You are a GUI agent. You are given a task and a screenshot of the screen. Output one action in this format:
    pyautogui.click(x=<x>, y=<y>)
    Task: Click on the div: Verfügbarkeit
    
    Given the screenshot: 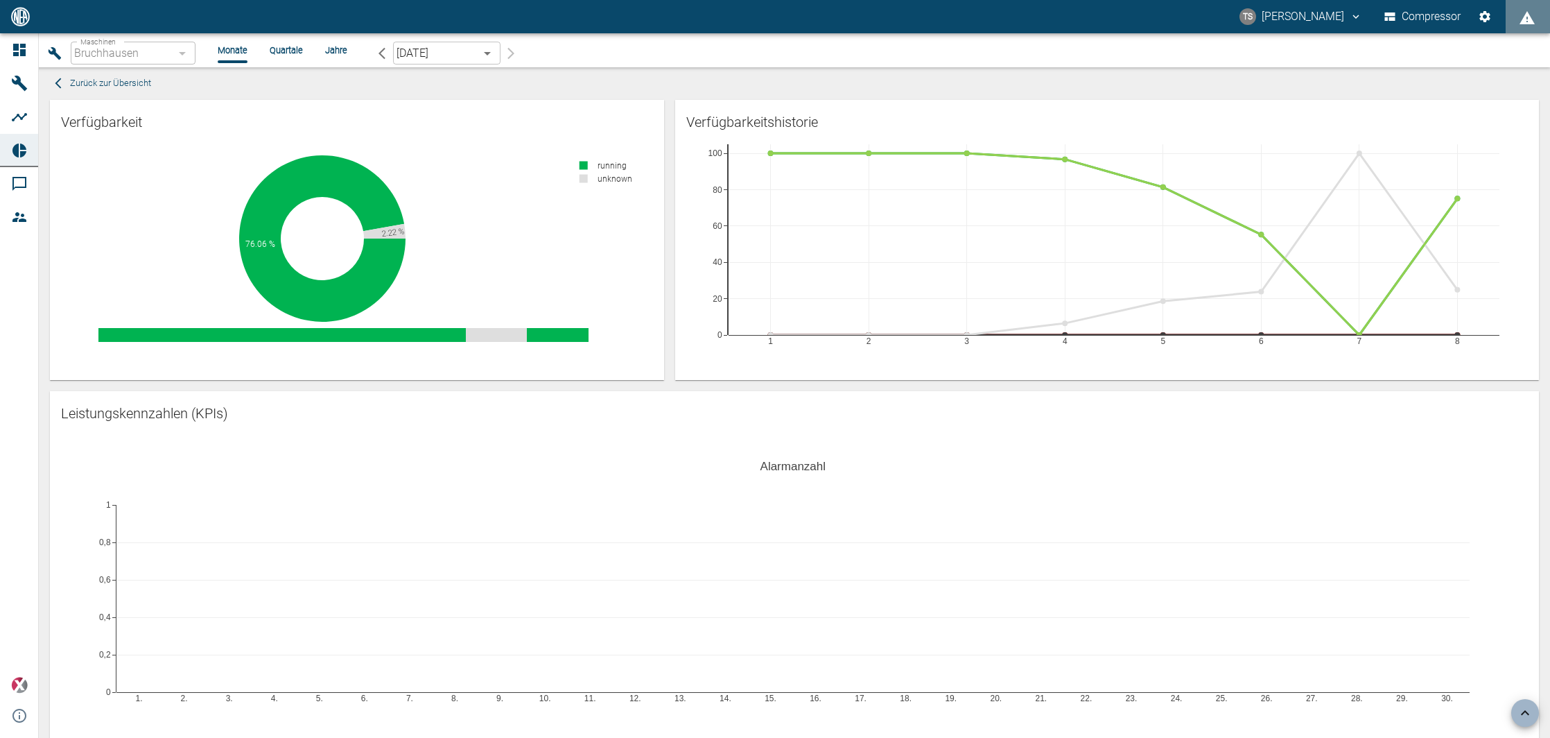 What is the action you would take?
    pyautogui.click(x=357, y=122)
    